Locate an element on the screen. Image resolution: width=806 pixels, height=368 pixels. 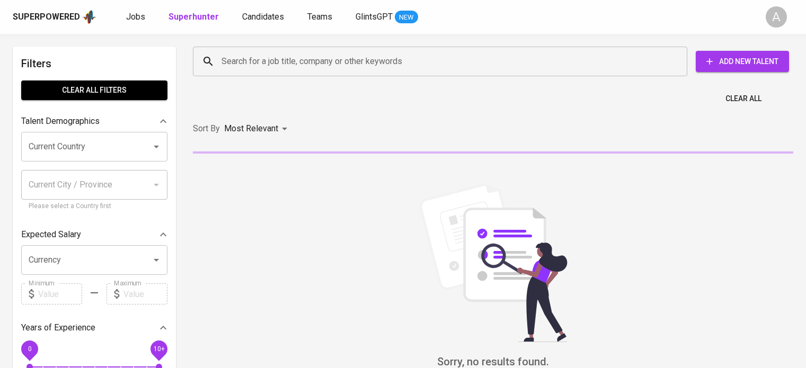
h6: Filters is located at coordinates (94, 64).